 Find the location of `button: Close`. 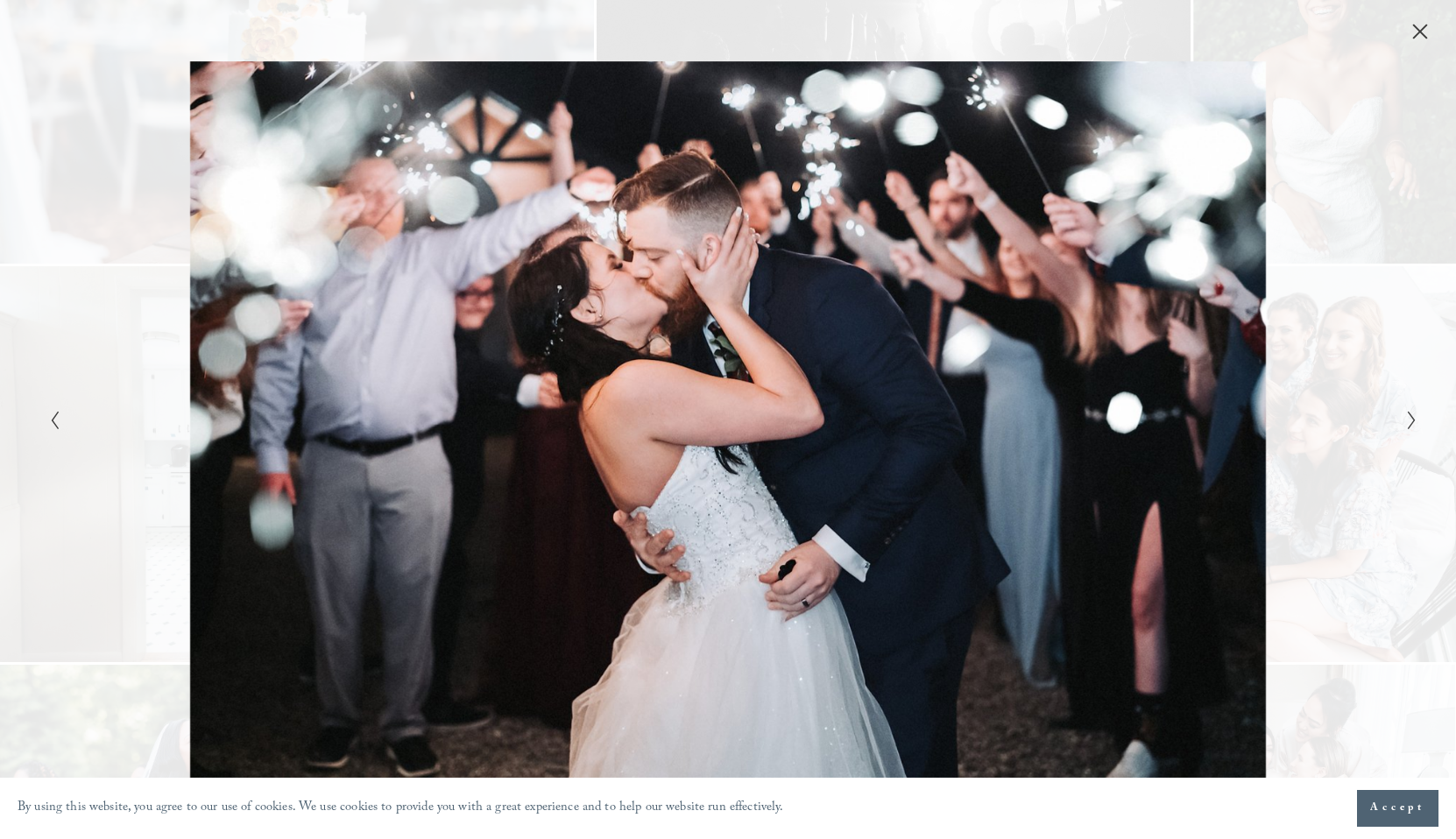

button: Close is located at coordinates (1420, 32).